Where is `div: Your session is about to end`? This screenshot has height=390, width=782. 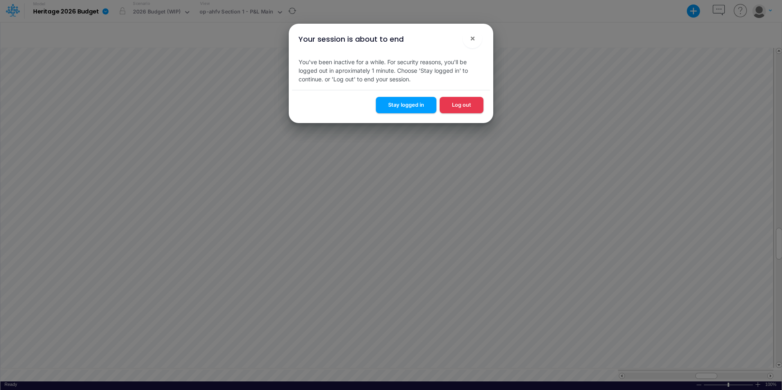
div: Your session is about to end is located at coordinates (351, 39).